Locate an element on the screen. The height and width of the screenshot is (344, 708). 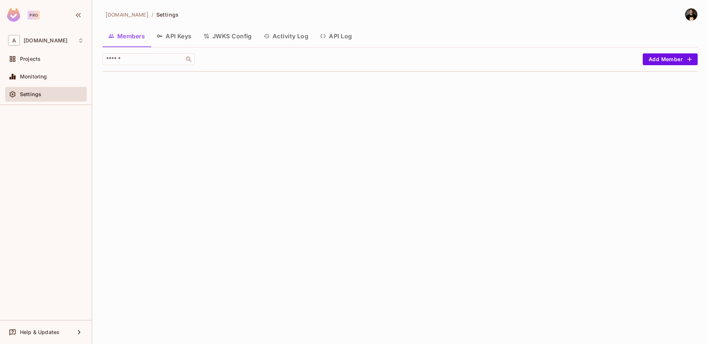
div: Pro is located at coordinates (34, 15).